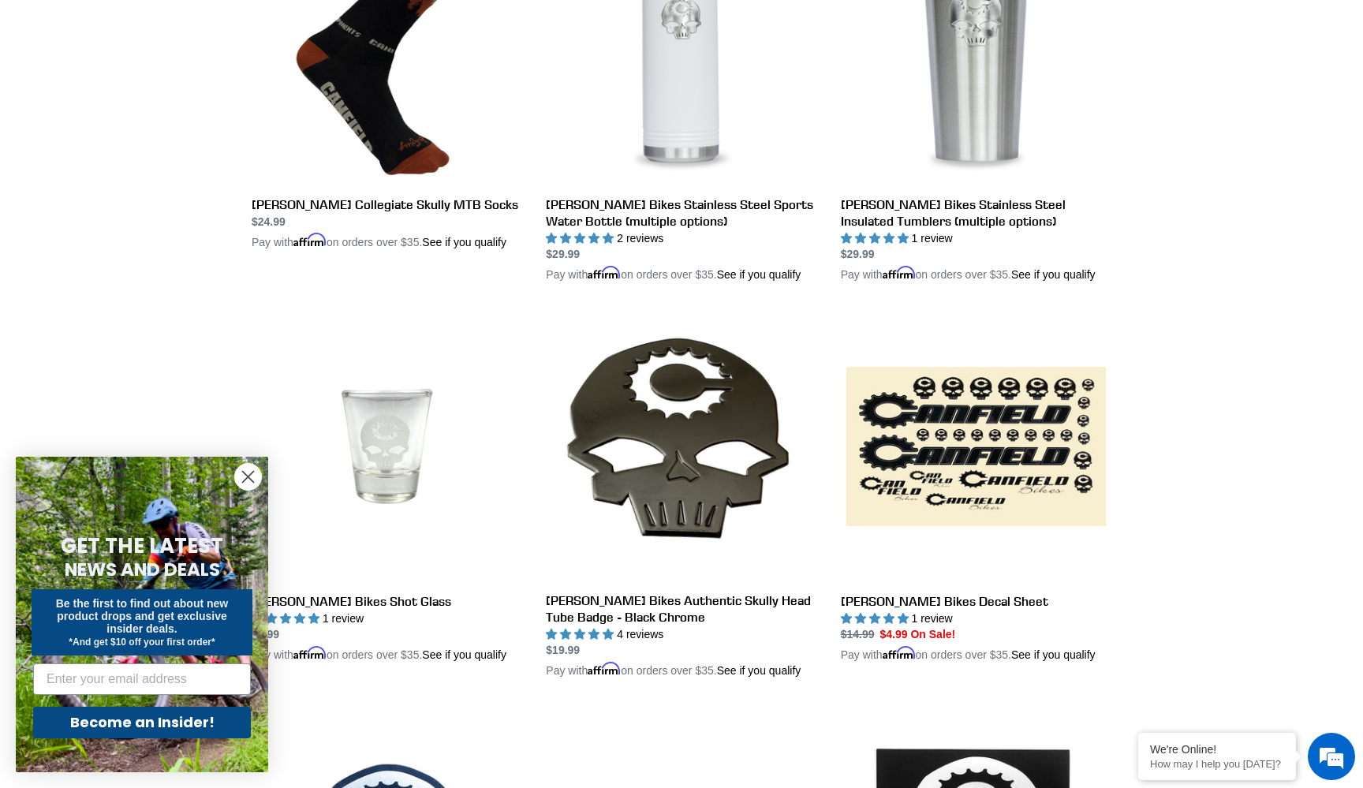  I want to click on button: Close dialog, so click(248, 477).